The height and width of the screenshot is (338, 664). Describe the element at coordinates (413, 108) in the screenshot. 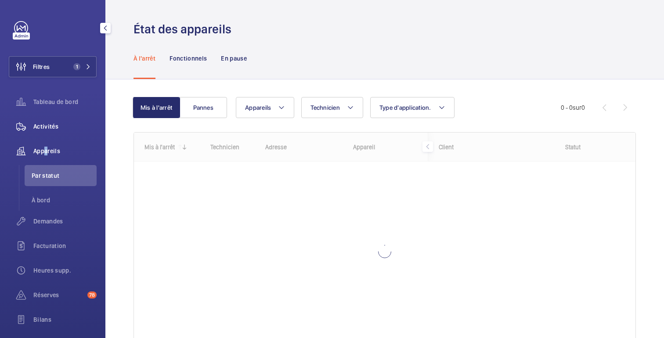

I see `button: Type d'application.` at that location.